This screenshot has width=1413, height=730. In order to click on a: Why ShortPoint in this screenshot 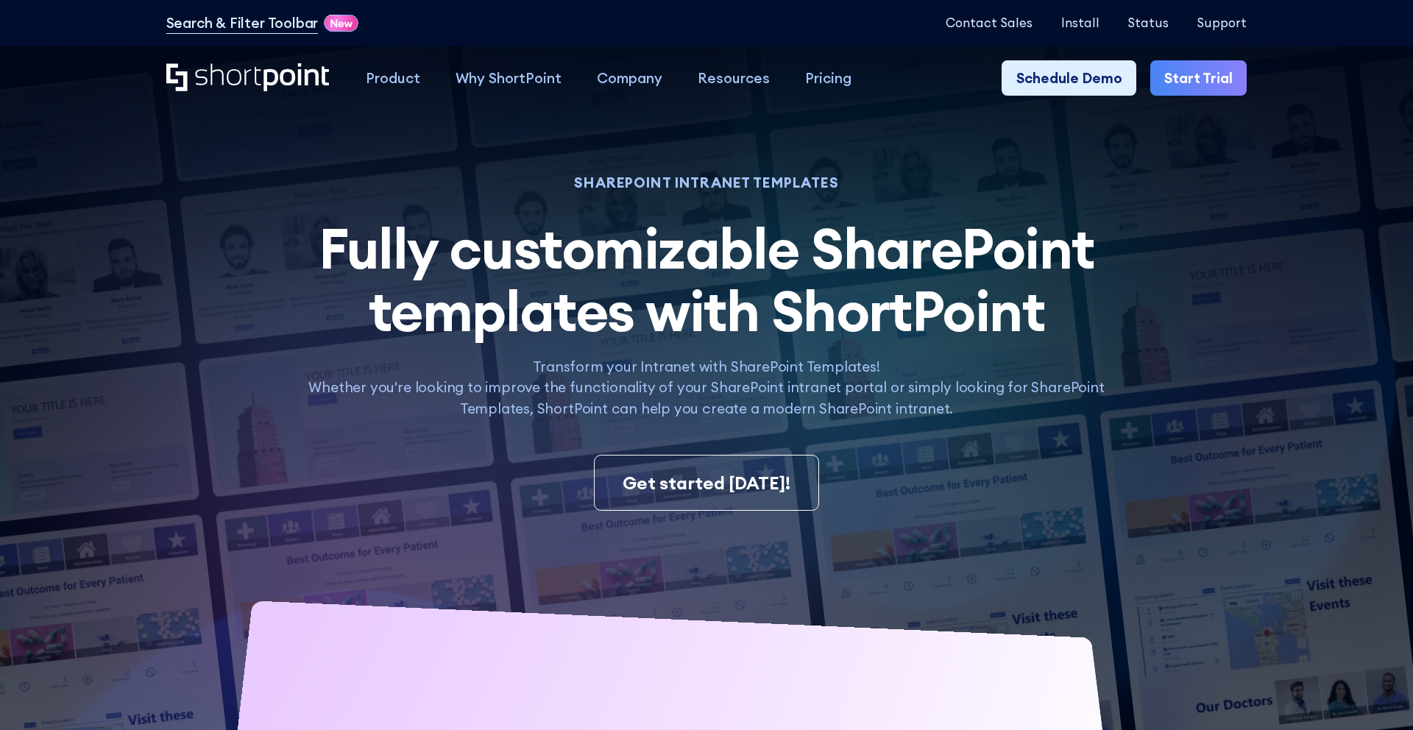, I will do `click(508, 78)`.